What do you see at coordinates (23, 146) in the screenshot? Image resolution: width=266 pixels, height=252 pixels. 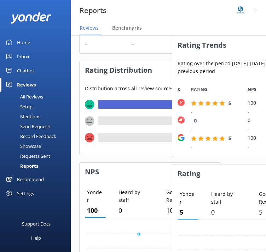 I see `div: Showcase` at bounding box center [23, 146].